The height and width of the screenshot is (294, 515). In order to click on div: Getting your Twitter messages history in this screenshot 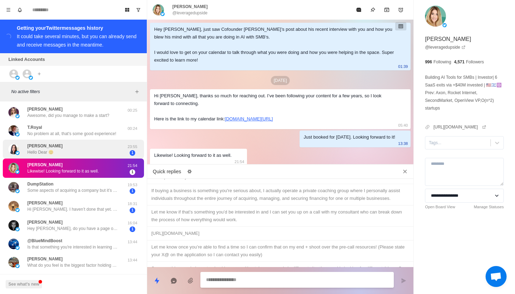, I will do `click(77, 28)`.